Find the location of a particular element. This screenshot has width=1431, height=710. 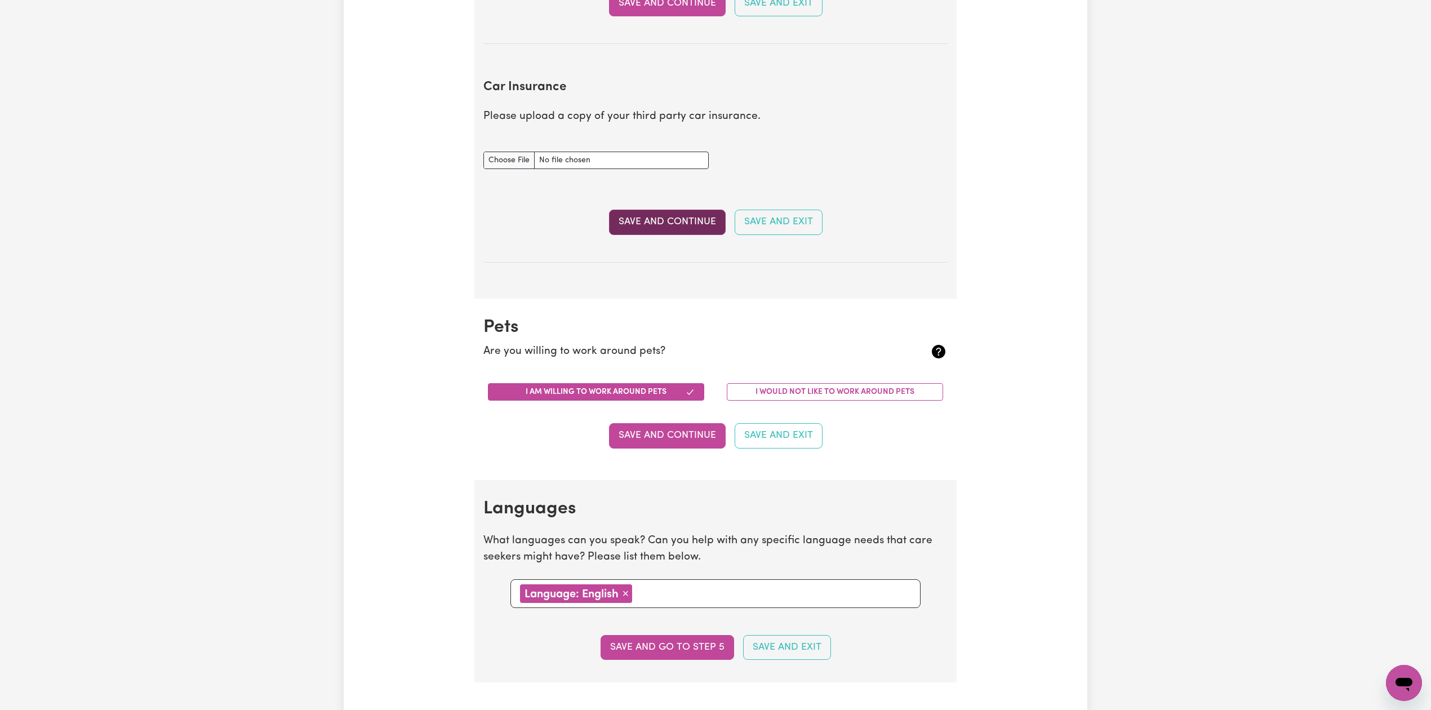

p: What languages can you speak? Can you help with any specific language needs that care seekers mig... is located at coordinates (715, 549).